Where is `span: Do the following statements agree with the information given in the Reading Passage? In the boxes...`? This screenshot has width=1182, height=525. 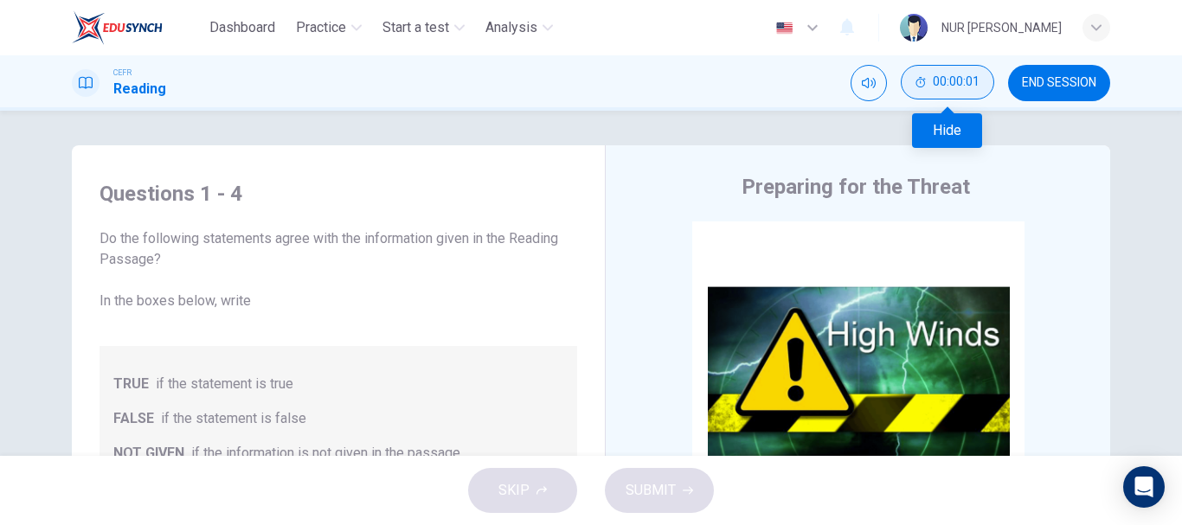
span: Do the following statements agree with the information given in the Reading Passage? In the boxes... is located at coordinates (338, 270).